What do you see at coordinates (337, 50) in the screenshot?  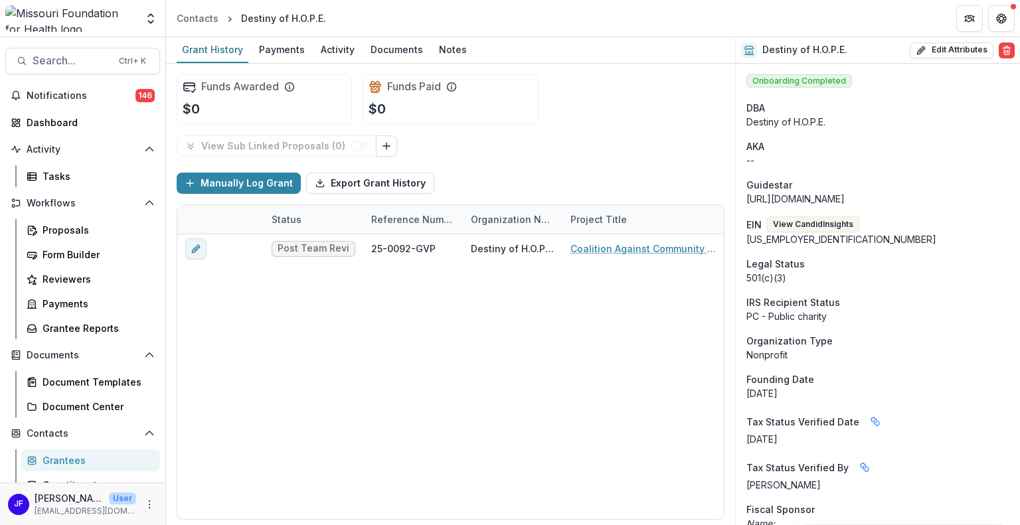 I see `a: Activity` at bounding box center [337, 50].